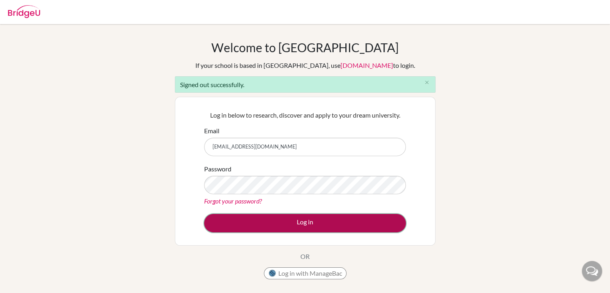 The width and height of the screenshot is (610, 293). Describe the element at coordinates (24, 12) in the screenshot. I see `img: Bridge-U` at that location.